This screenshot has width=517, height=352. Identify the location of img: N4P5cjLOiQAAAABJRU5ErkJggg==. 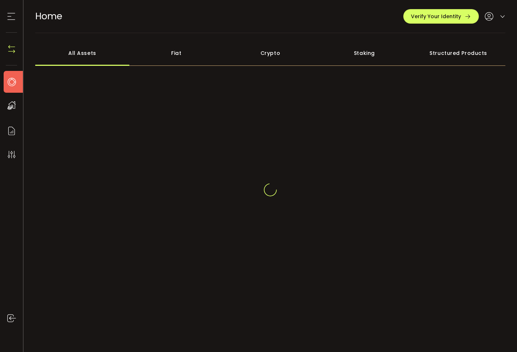
(12, 49).